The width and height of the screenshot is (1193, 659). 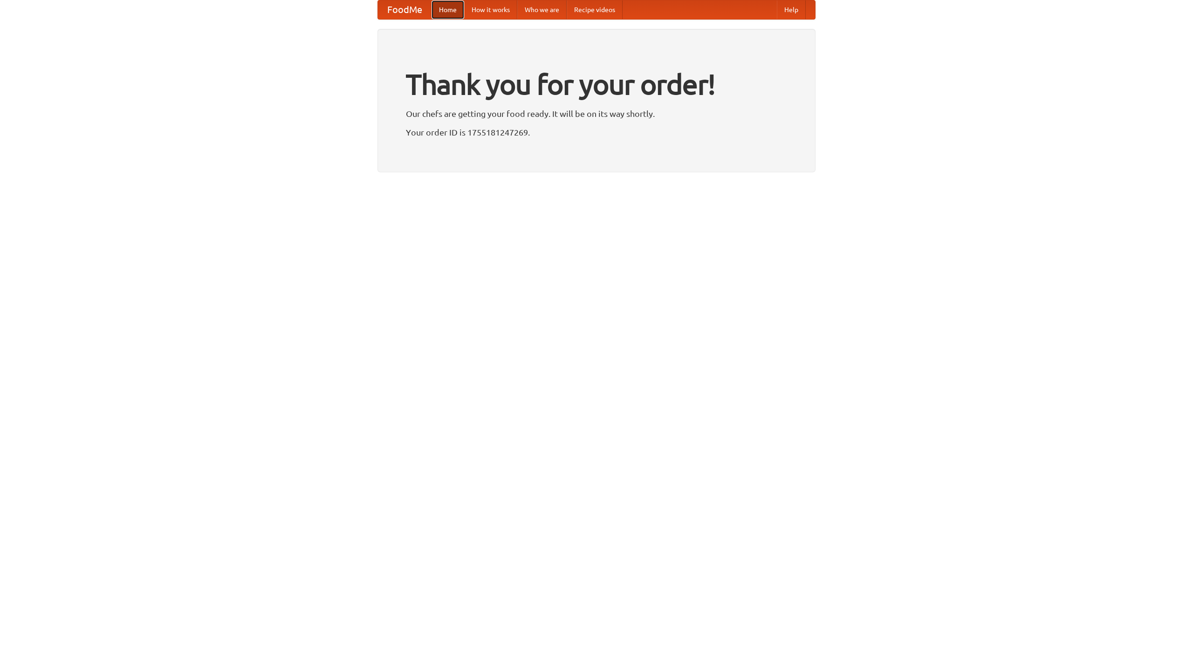 I want to click on a: Help, so click(x=791, y=10).